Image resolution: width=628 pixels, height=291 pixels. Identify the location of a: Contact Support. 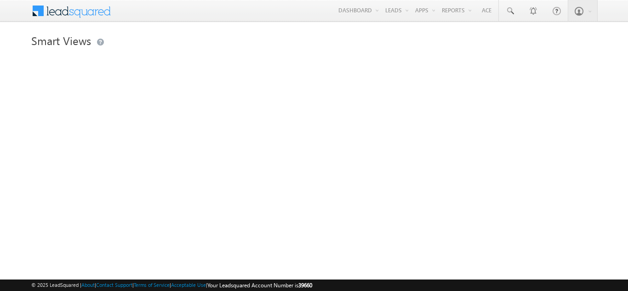
(114, 284).